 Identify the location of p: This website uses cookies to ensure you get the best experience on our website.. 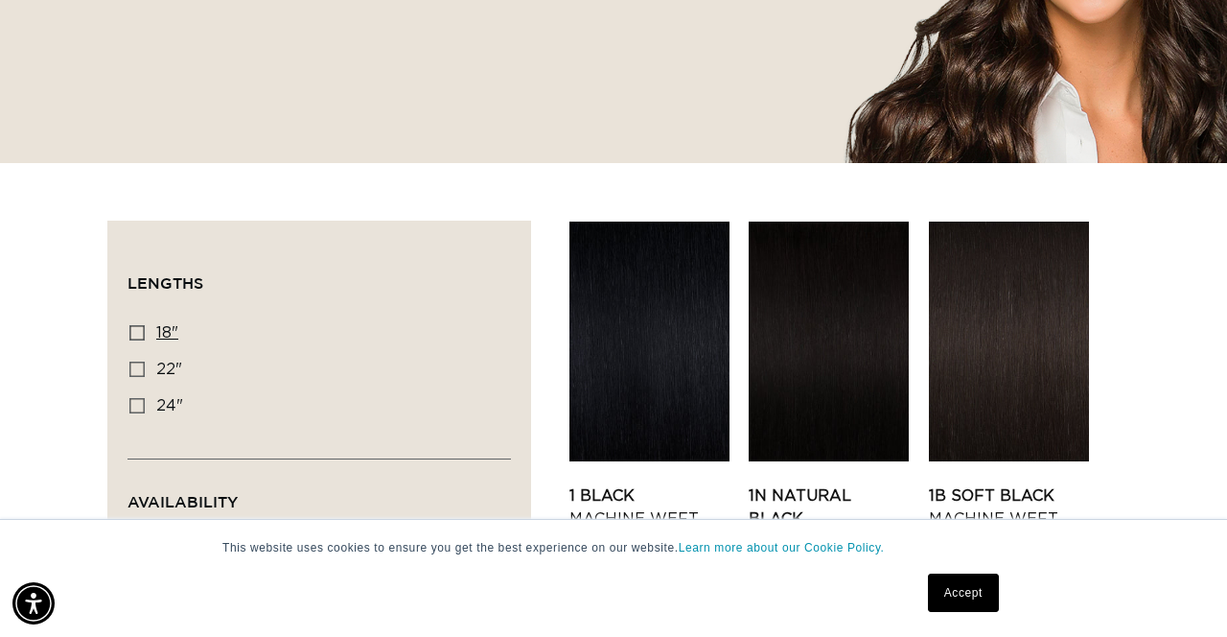
(614, 548).